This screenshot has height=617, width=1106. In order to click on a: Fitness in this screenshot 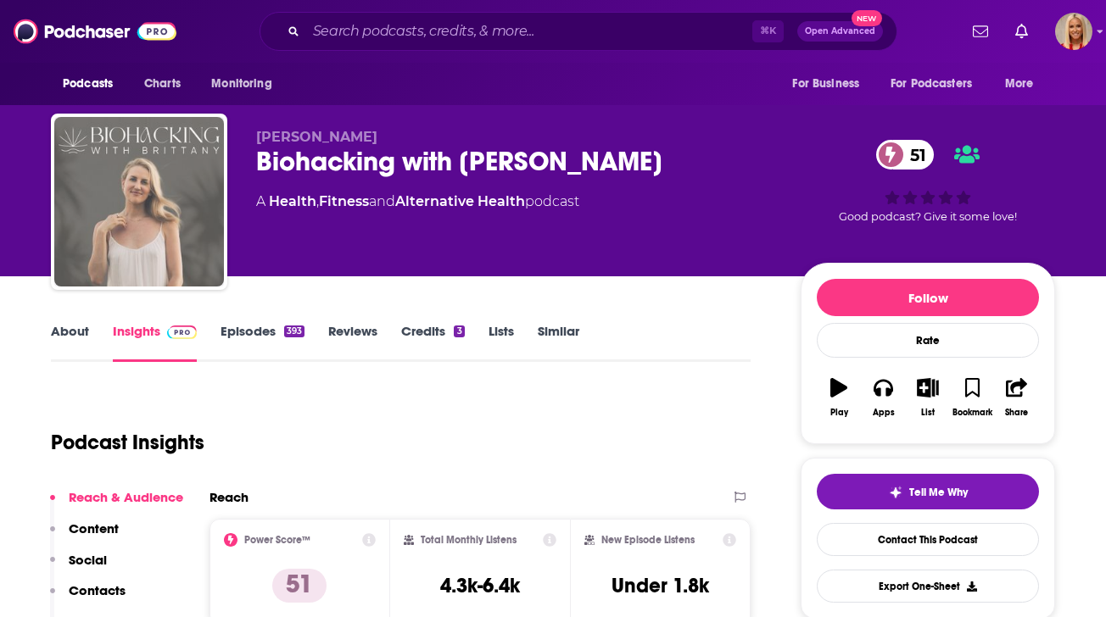, I will do `click(343, 201)`.